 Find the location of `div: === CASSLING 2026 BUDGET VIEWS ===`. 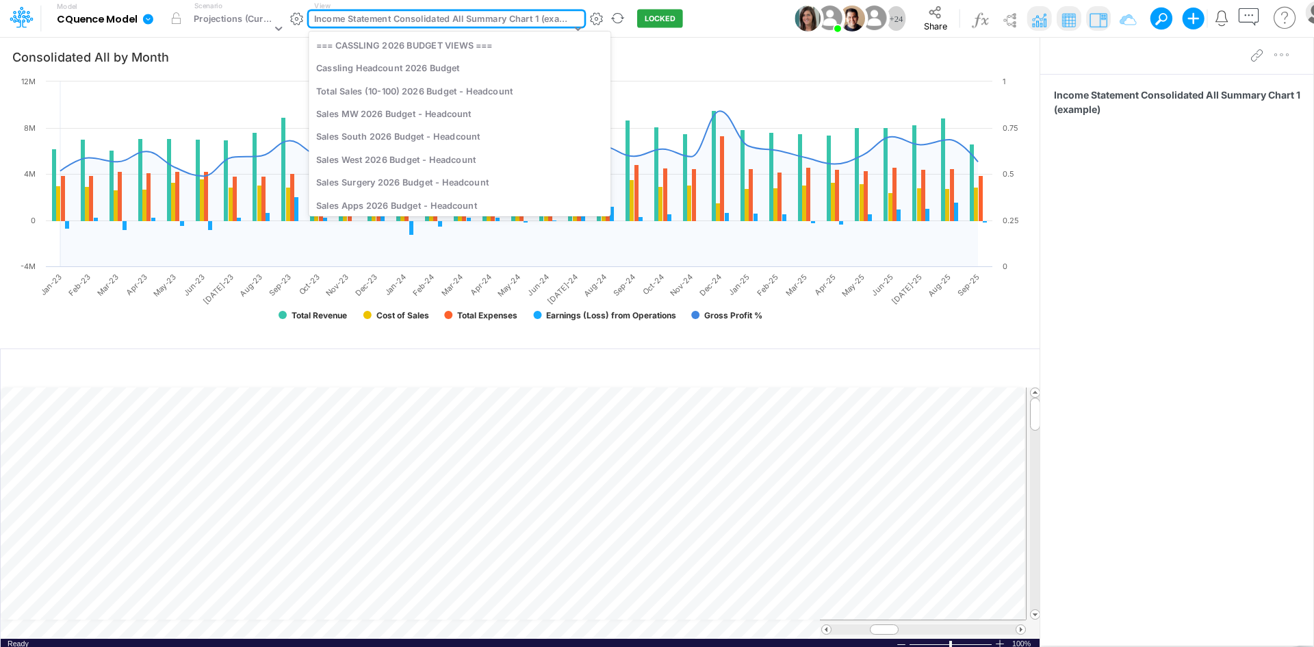

div: === CASSLING 2026 BUDGET VIEWS === is located at coordinates (459, 44).